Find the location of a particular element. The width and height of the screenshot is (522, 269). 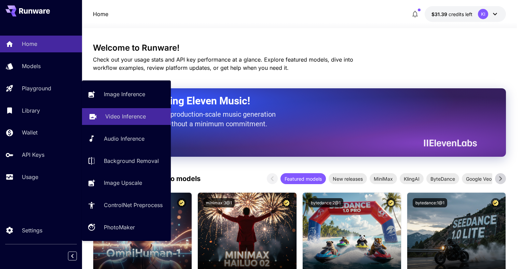

span: MiniMax is located at coordinates (384, 178).